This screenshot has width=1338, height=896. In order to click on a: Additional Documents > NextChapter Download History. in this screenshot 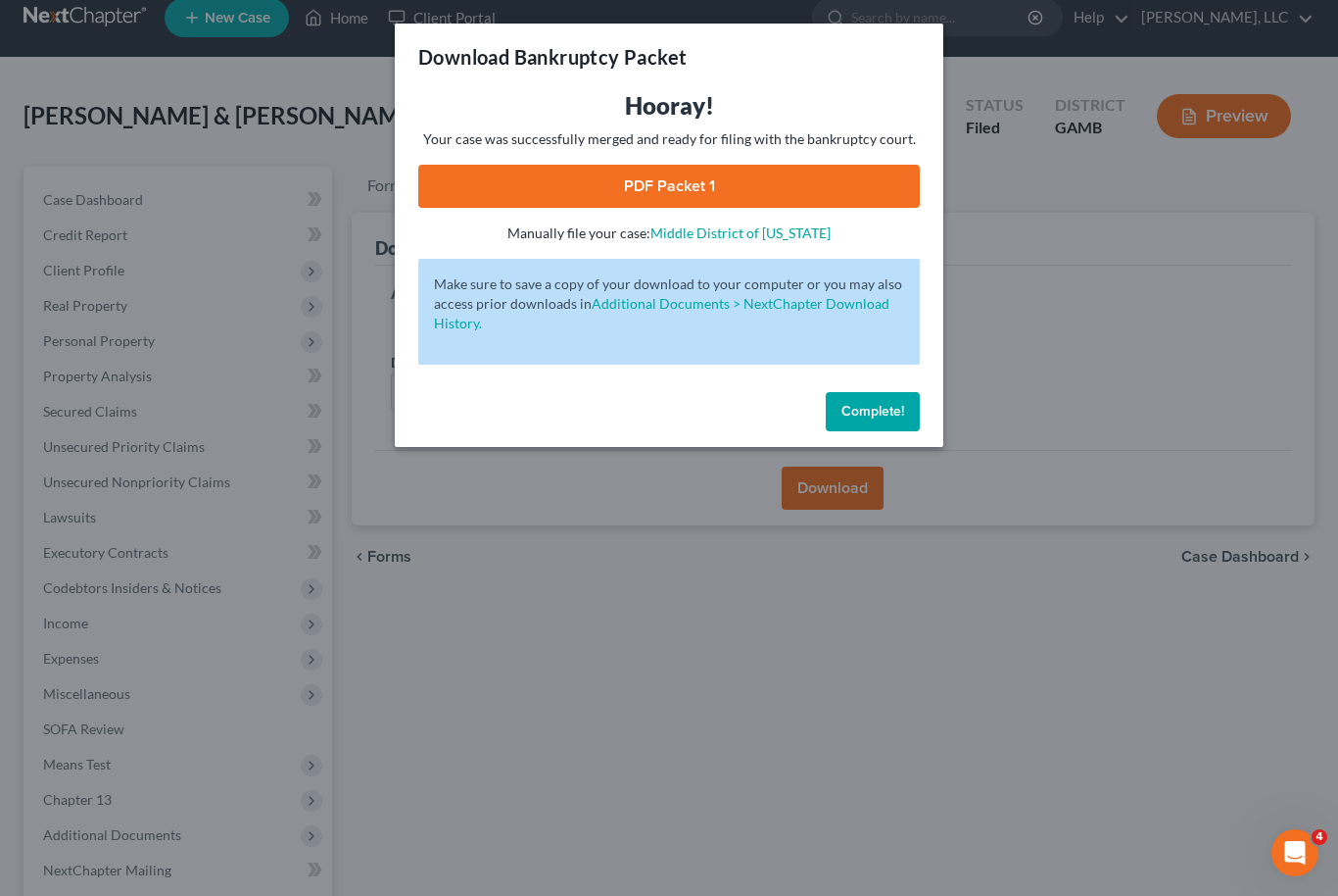, I will do `click(662, 312)`.